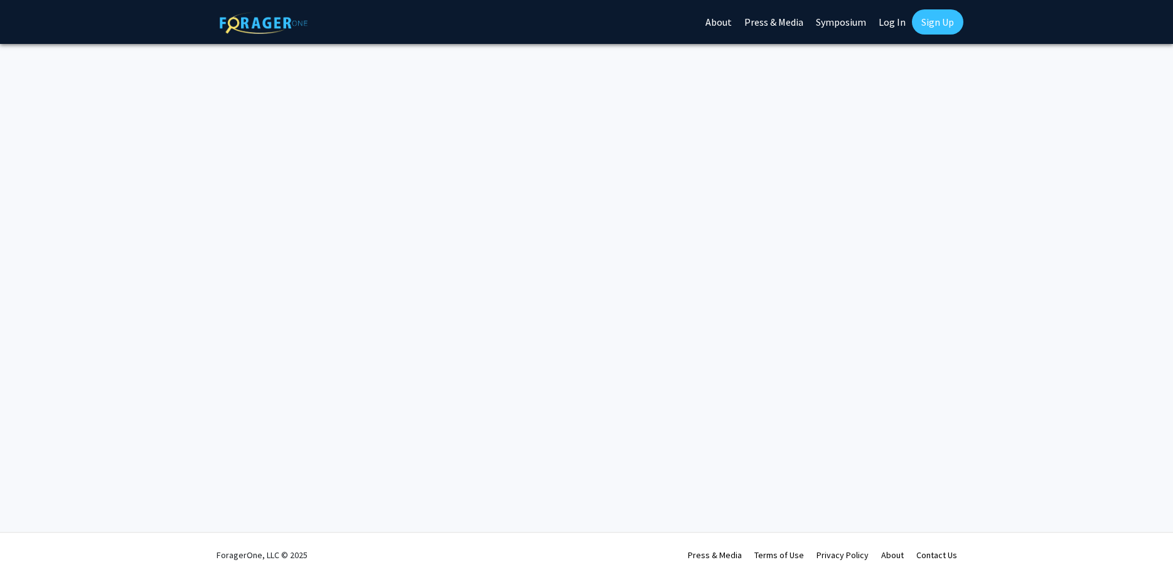  What do you see at coordinates (779, 555) in the screenshot?
I see `a: Terms of Use` at bounding box center [779, 555].